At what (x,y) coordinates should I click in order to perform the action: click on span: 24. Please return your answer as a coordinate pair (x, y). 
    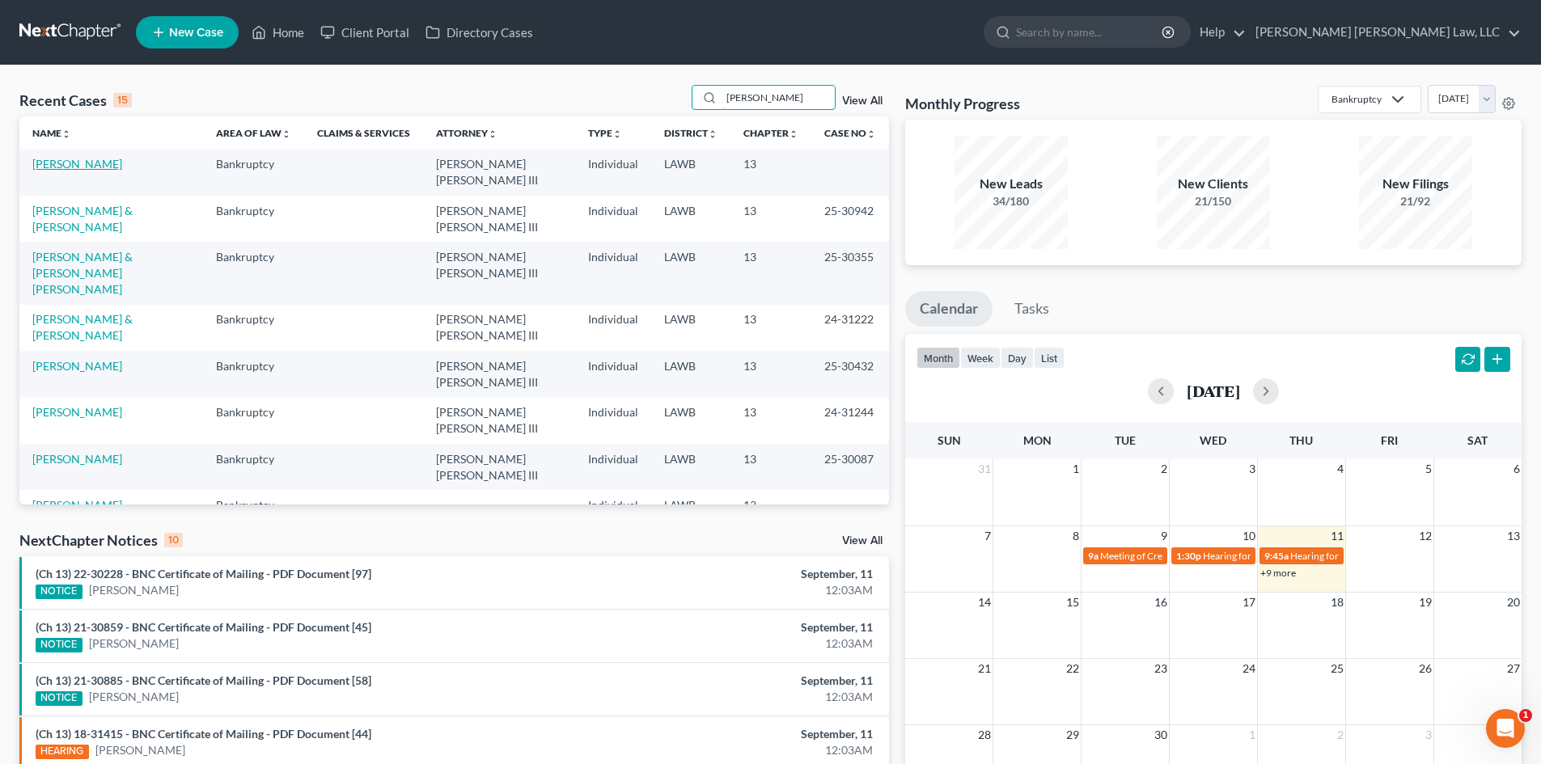
    Looking at the image, I should click on (1249, 669).